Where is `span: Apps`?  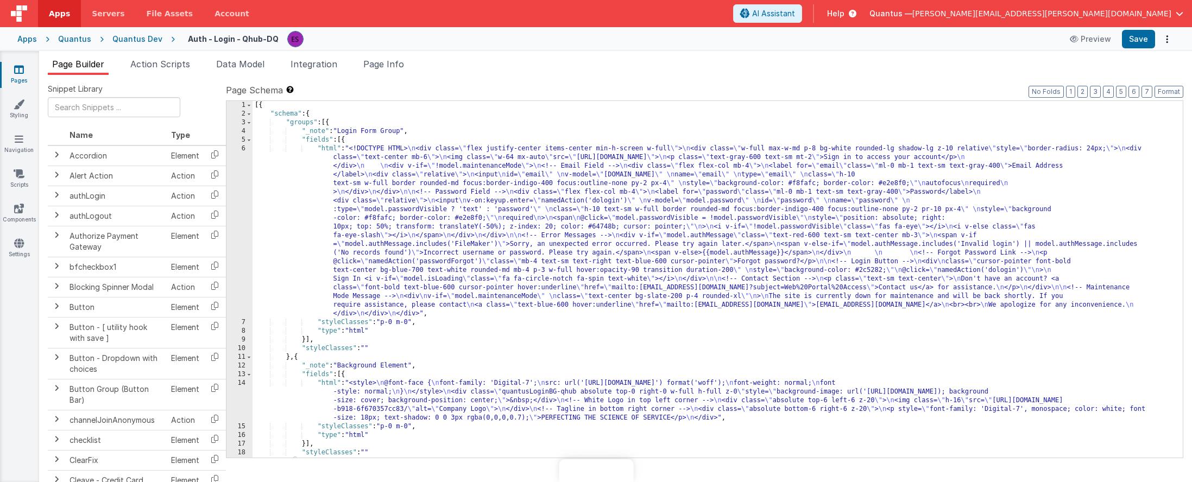
span: Apps is located at coordinates (59, 14).